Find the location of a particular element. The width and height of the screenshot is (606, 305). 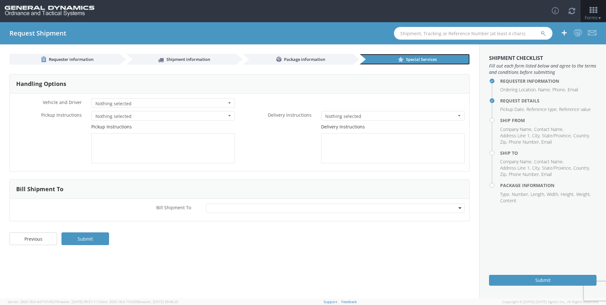

a: Feedback is located at coordinates (349, 302).